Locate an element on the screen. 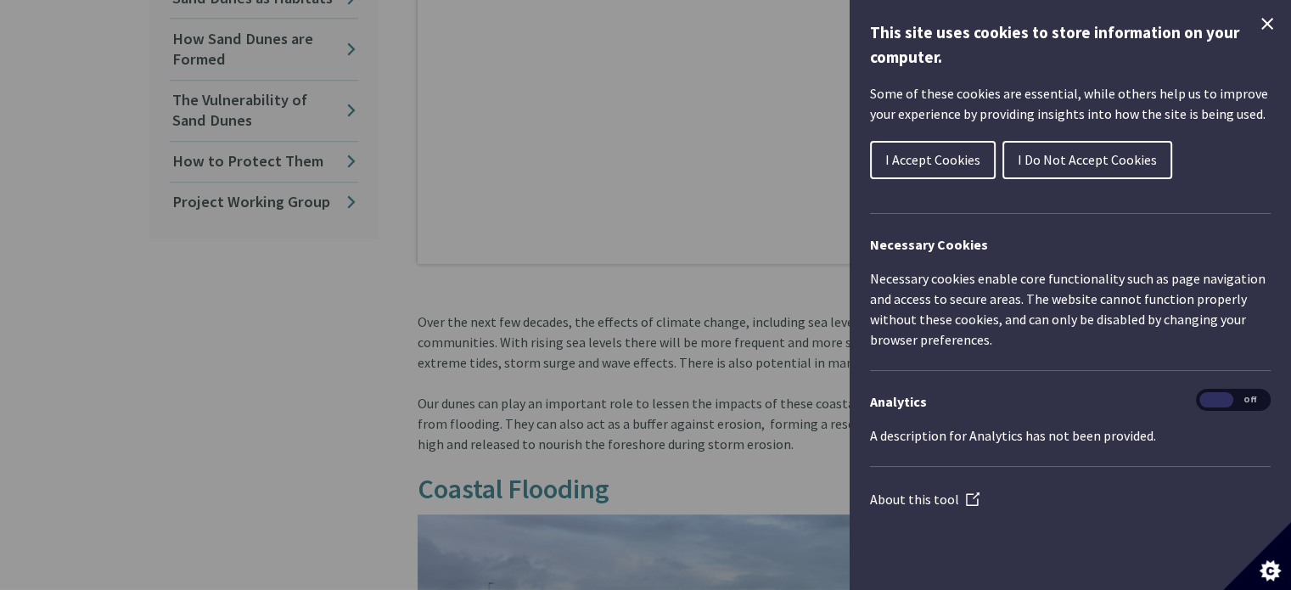 This screenshot has height=590, width=1291. span: I Do Not Accept Cookies is located at coordinates (1088, 160).